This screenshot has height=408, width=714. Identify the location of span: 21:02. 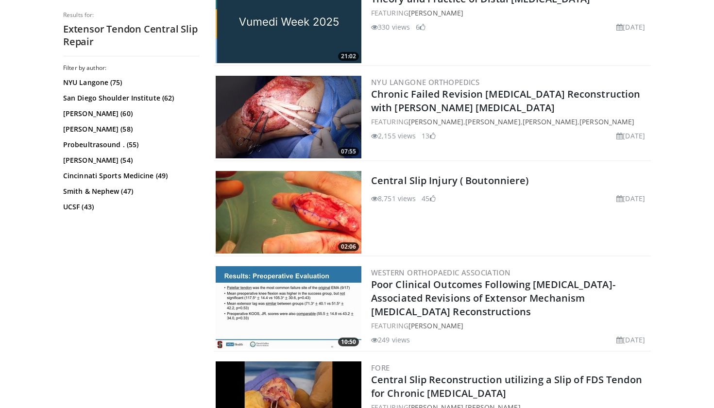
(348, 56).